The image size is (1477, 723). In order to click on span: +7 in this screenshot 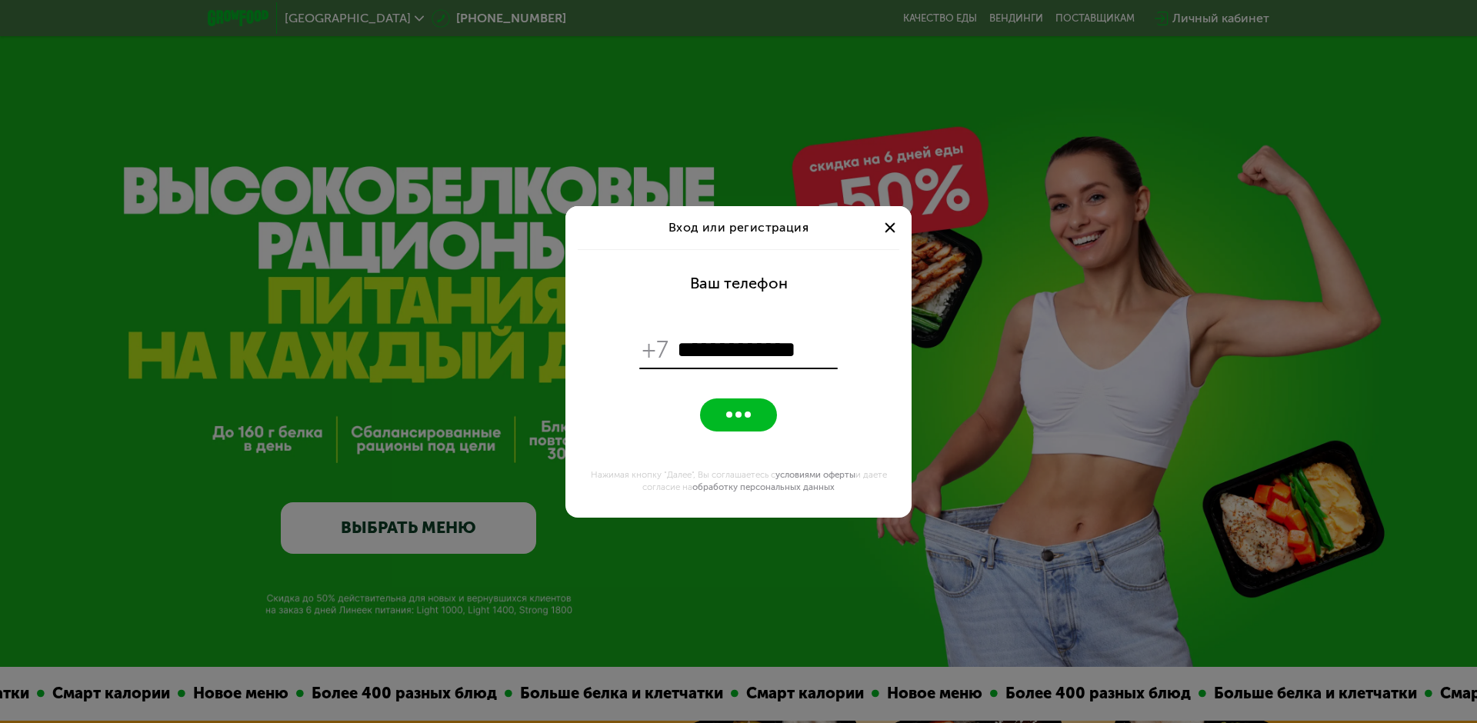, I will do `click(656, 350)`.